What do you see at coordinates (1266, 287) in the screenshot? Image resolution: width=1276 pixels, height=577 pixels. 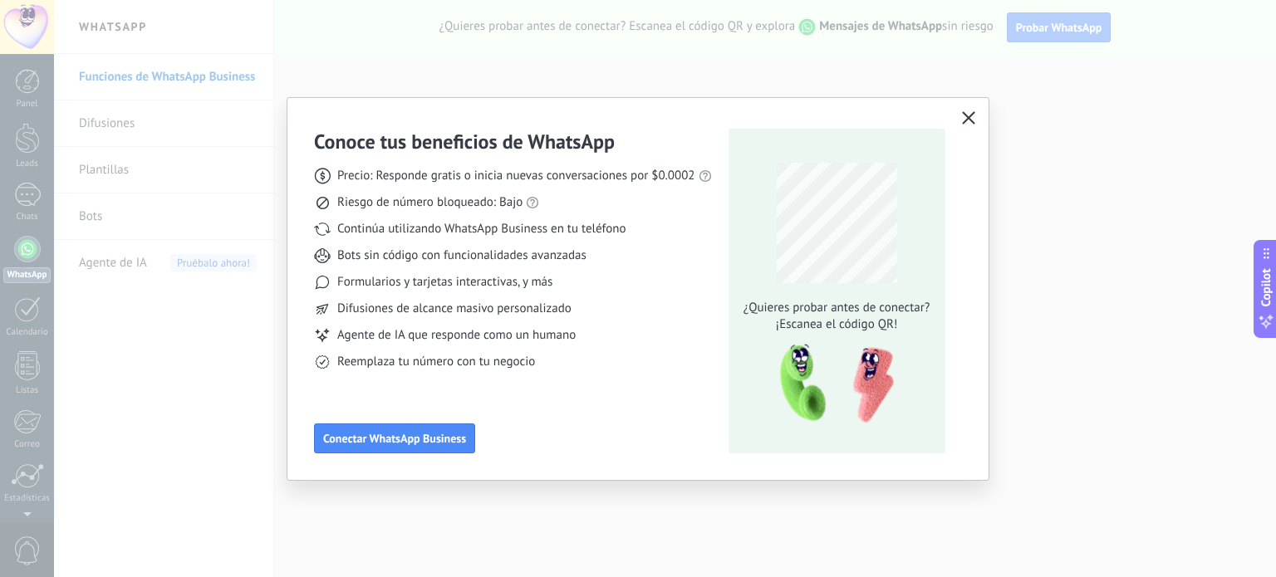 I see `span: Copilot` at bounding box center [1266, 287].